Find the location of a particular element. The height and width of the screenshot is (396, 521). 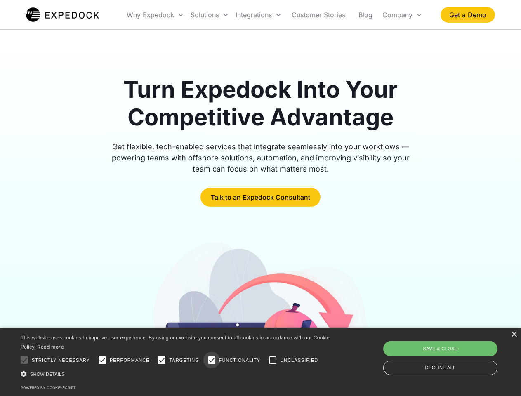

div: Chat Widget is located at coordinates (452, 351).